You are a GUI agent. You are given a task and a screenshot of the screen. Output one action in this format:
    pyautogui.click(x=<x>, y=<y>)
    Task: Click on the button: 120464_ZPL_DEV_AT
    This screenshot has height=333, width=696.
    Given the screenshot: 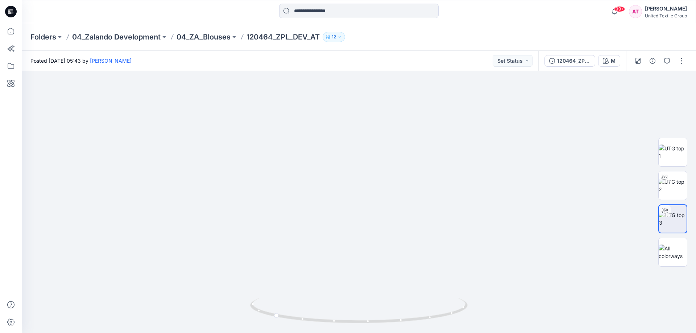 What is the action you would take?
    pyautogui.click(x=570, y=61)
    